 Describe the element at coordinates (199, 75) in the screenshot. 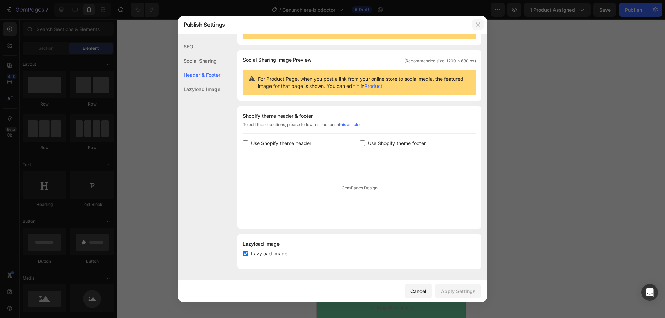

I see `div: Header & Footer` at that location.